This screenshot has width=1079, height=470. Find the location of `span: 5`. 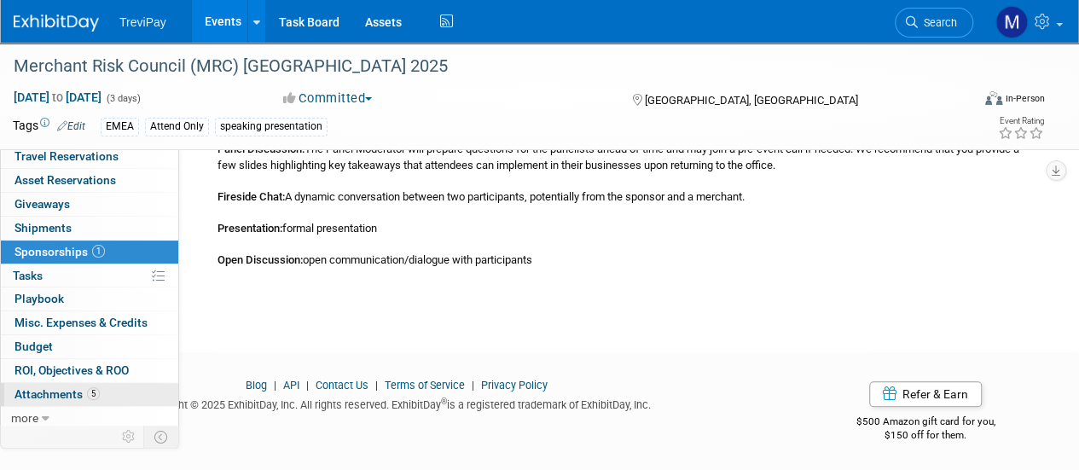

span: 5 is located at coordinates (93, 393).